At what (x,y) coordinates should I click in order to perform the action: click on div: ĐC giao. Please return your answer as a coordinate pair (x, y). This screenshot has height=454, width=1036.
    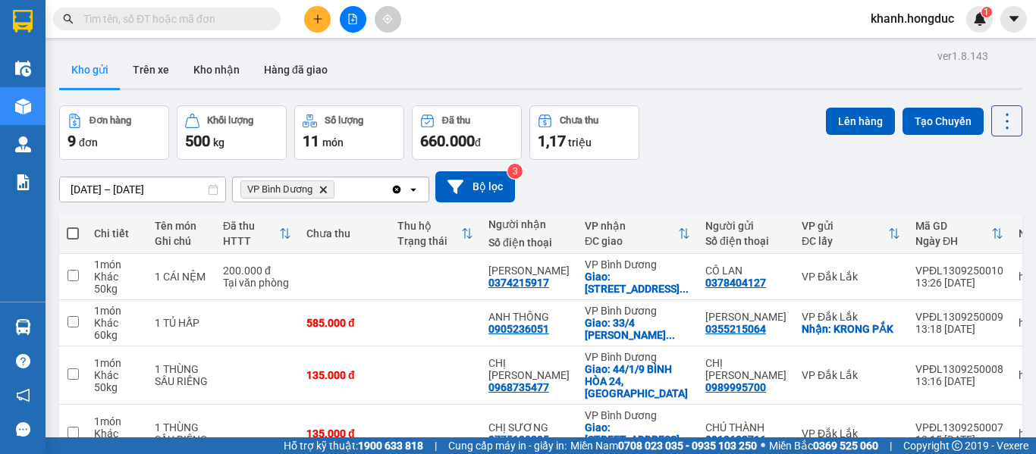
    Looking at the image, I should click on (631, 241).